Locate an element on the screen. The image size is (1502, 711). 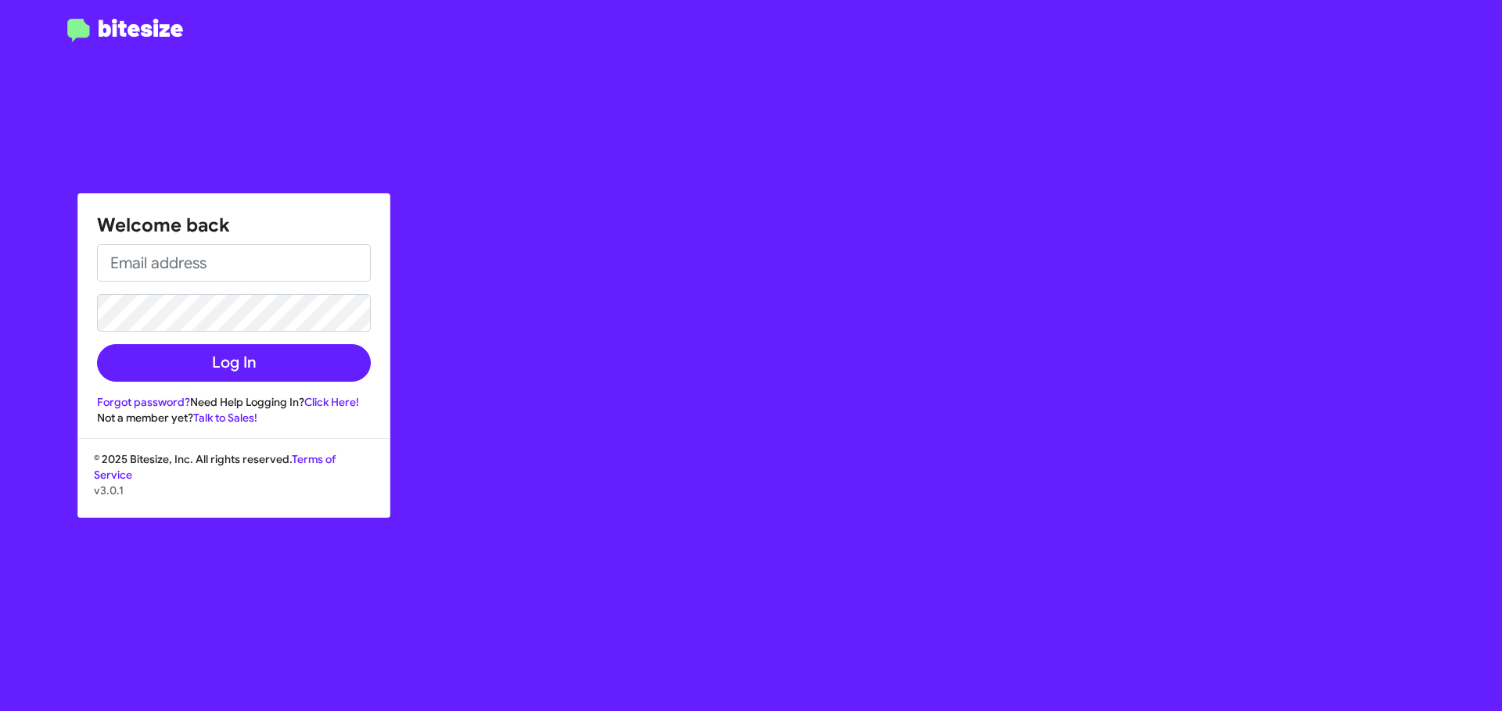
h1: Welcome back is located at coordinates (234, 225).